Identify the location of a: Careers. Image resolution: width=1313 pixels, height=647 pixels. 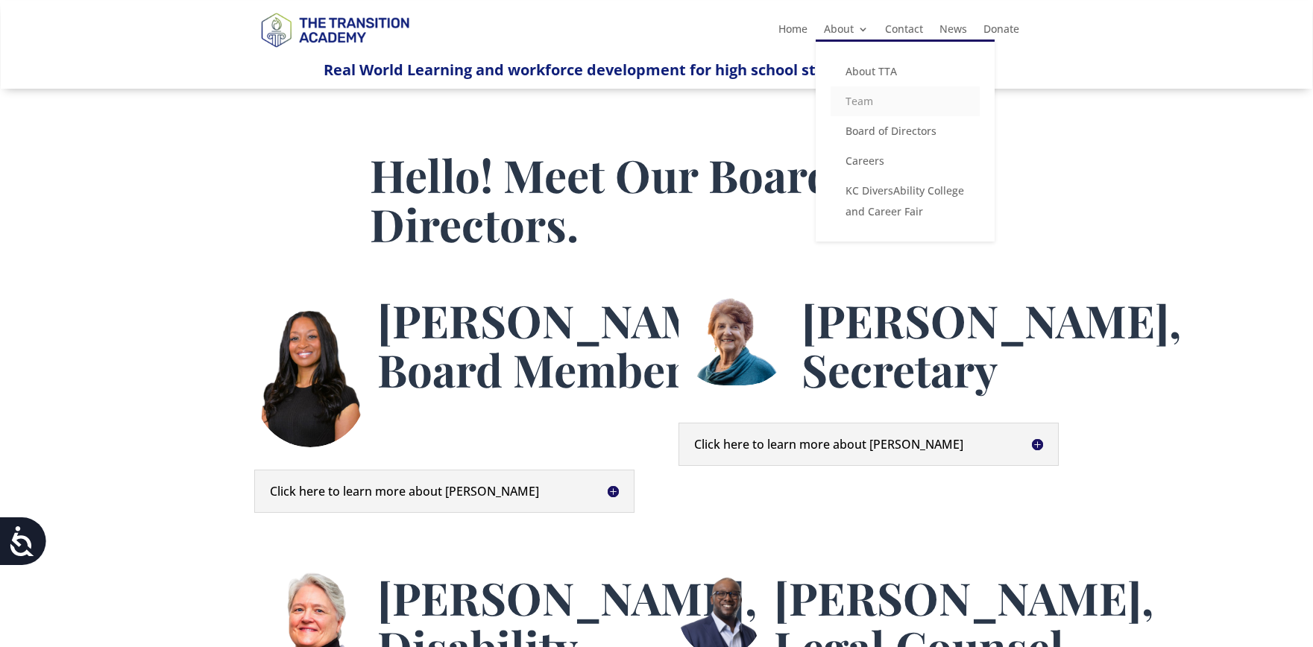
(905, 161).